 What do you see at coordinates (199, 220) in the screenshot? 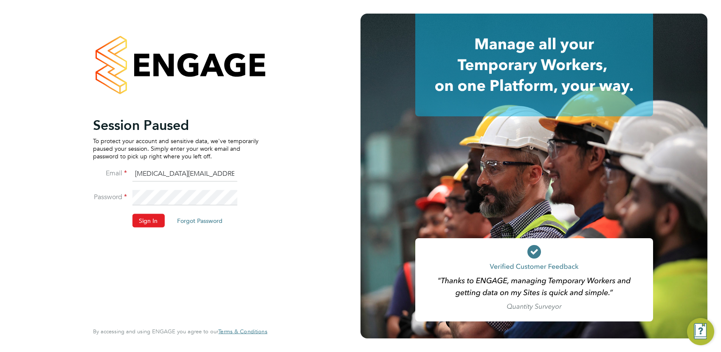
I see `button: Forgot Password` at bounding box center [199, 220].